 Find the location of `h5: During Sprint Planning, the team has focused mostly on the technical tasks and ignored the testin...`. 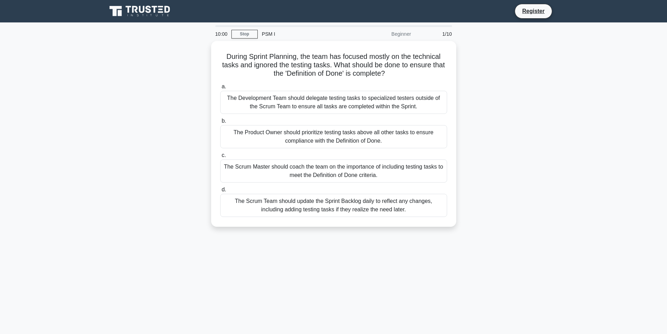

h5: During Sprint Planning, the team has focused mostly on the technical tasks and ignored the testin... is located at coordinates (334, 65).